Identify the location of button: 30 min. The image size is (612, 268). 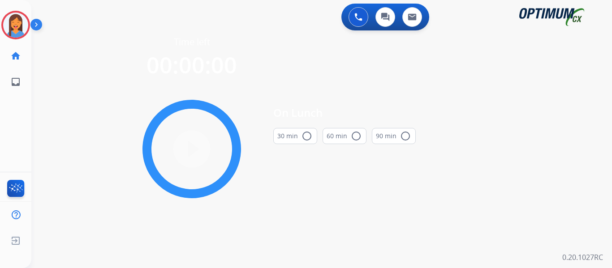
(295, 136).